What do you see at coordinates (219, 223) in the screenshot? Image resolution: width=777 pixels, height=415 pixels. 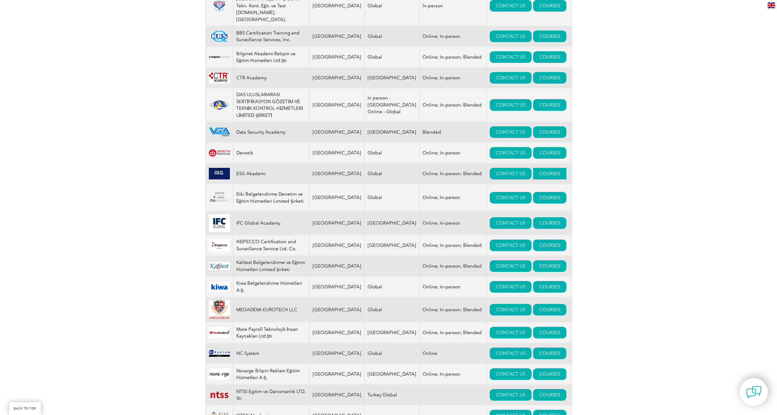 I see `img: 272251ff-6c35-eb11-a813-000d3a79722d-logo.jpg` at bounding box center [219, 223].